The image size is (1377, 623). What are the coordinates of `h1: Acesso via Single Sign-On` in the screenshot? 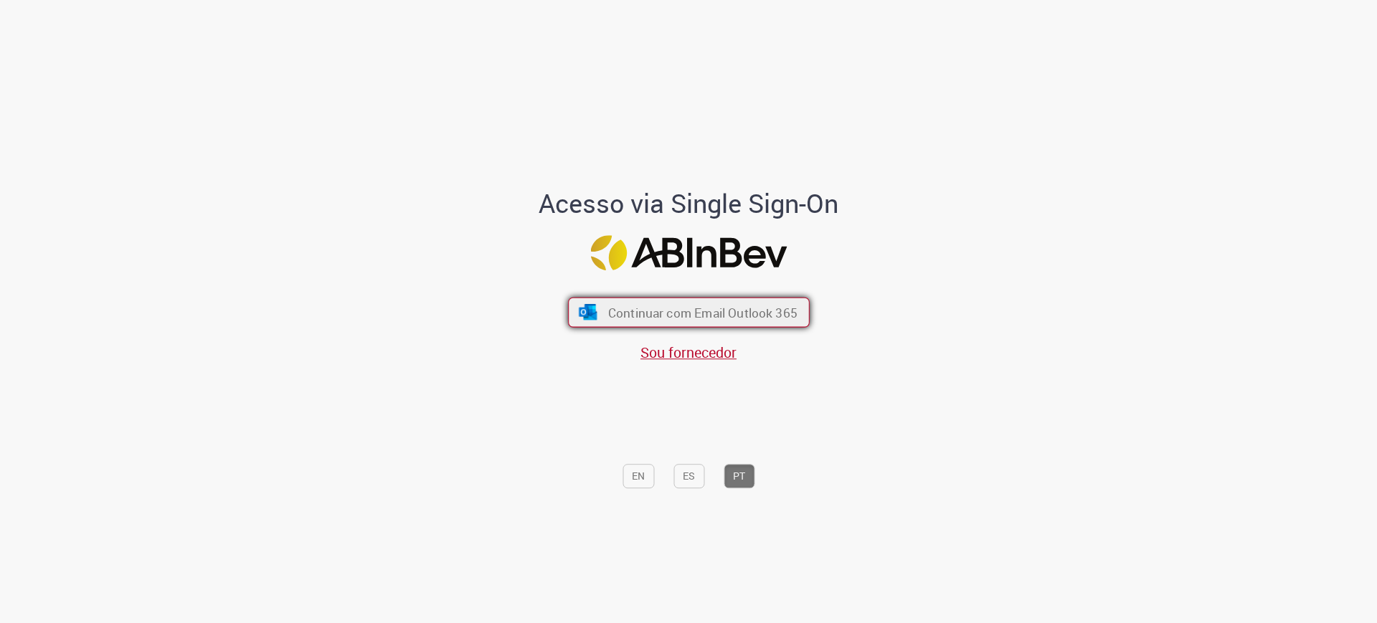 It's located at (688, 204).